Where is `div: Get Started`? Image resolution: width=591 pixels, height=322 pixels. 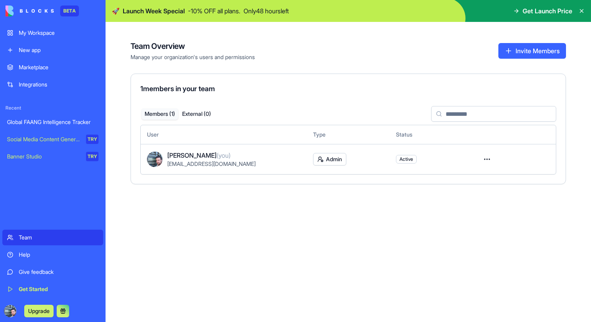 div: Get Started is located at coordinates (59, 289).